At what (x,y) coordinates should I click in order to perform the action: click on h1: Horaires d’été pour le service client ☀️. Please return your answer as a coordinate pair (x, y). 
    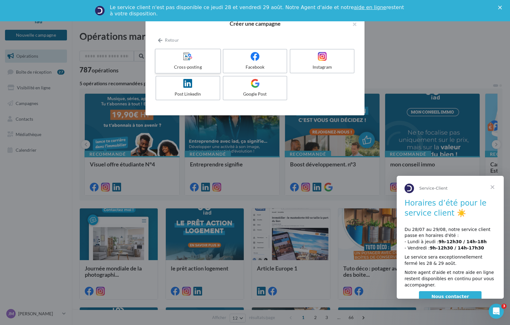
    Looking at the image, I should click on (54, 34).